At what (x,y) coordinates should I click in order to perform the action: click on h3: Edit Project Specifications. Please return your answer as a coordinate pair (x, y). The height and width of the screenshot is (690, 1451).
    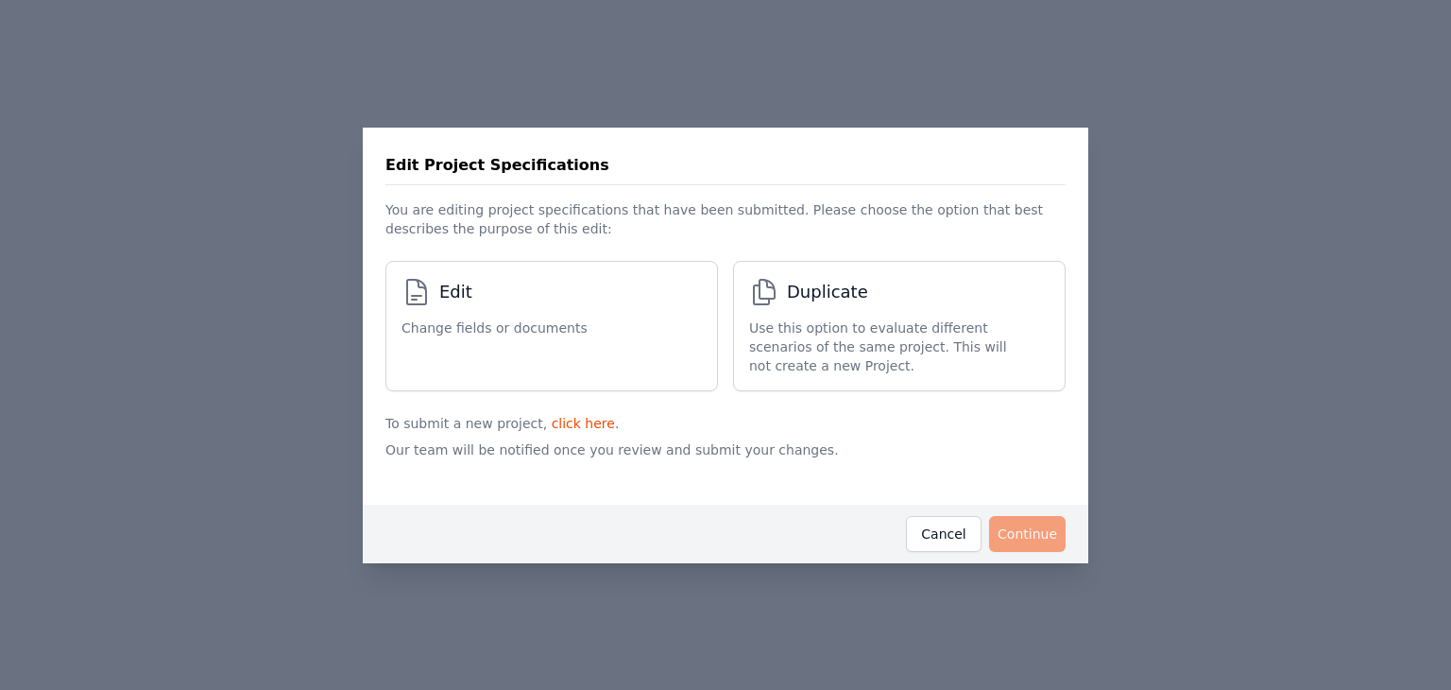
    Looking at the image, I should click on (497, 165).